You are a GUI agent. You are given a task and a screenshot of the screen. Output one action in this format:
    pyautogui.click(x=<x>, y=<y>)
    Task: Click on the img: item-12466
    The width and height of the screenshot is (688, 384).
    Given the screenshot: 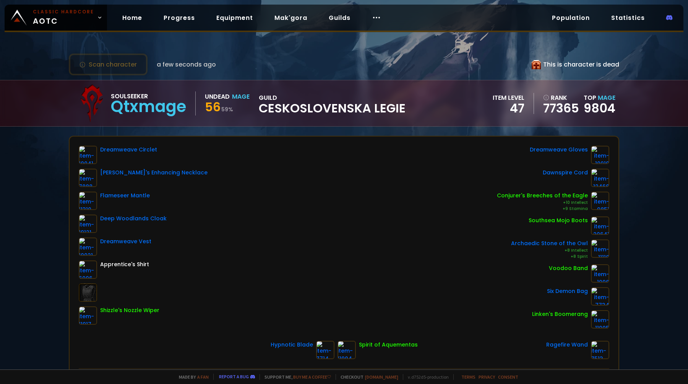 What is the action you would take?
    pyautogui.click(x=600, y=178)
    